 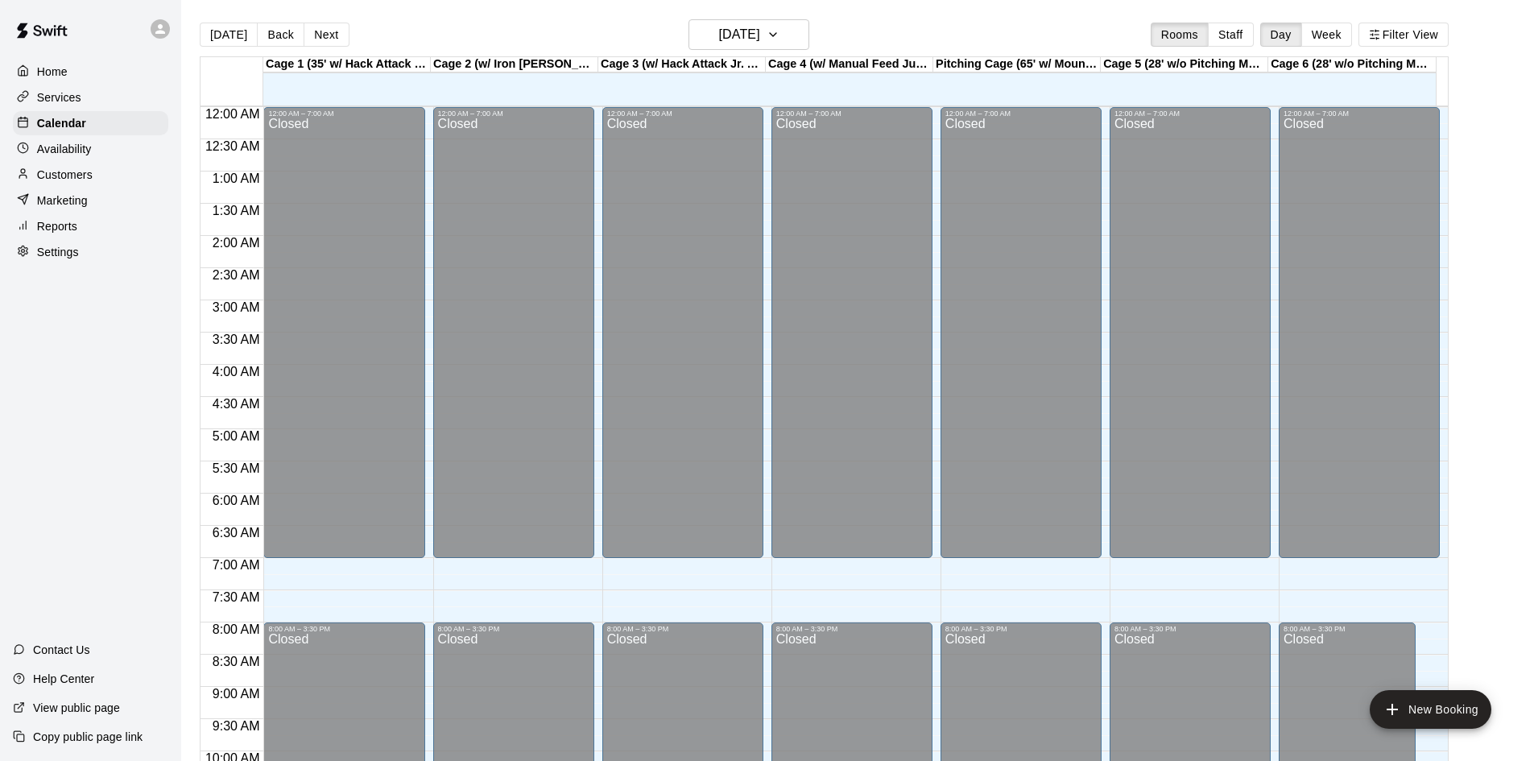 What do you see at coordinates (236, 339) in the screenshot?
I see `span: 3:30 AM` at bounding box center [236, 339].